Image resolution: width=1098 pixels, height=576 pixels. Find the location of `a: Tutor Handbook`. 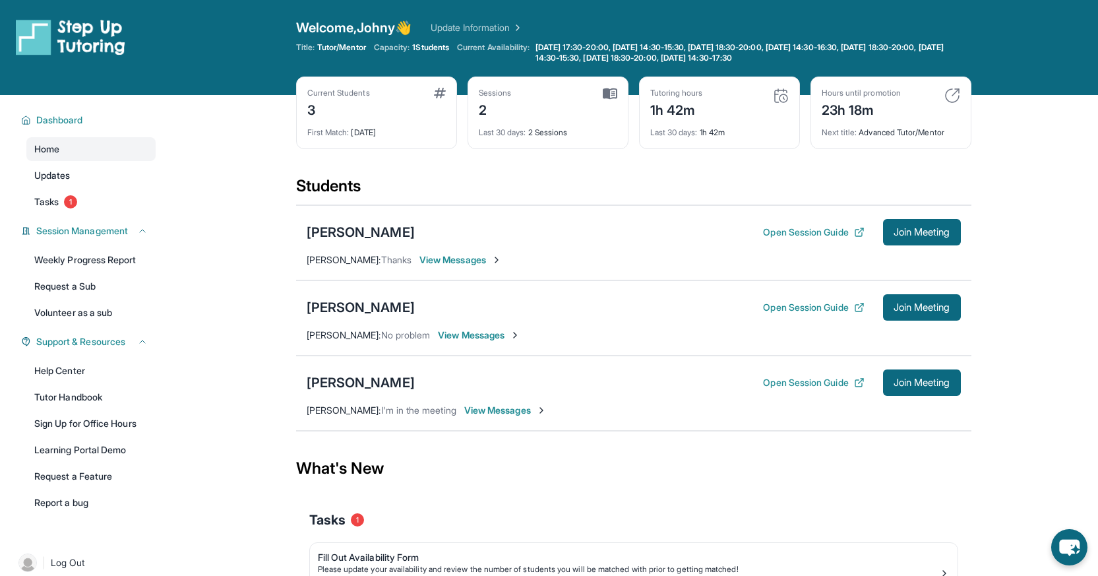

a: Tutor Handbook is located at coordinates (91, 397).